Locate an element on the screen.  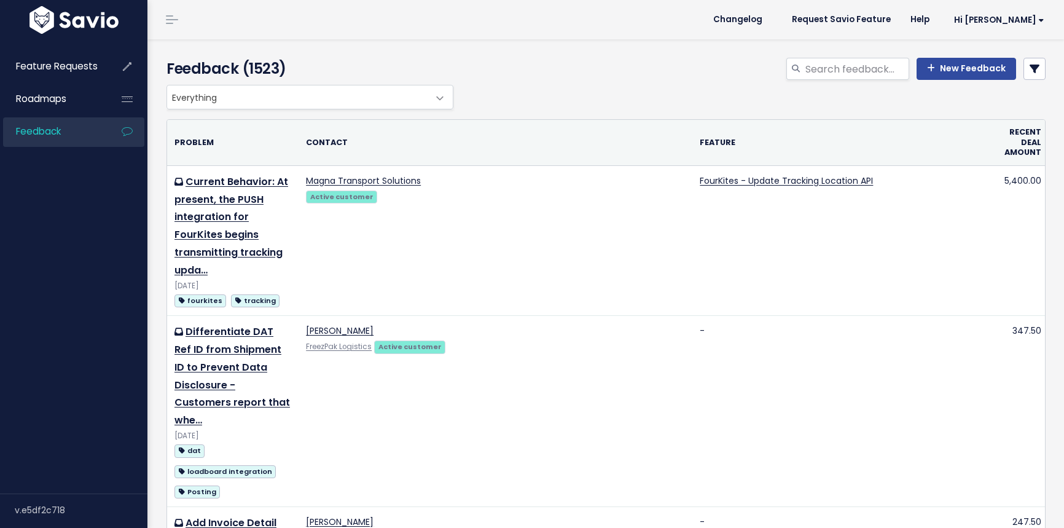
span: dat is located at coordinates (189, 450).